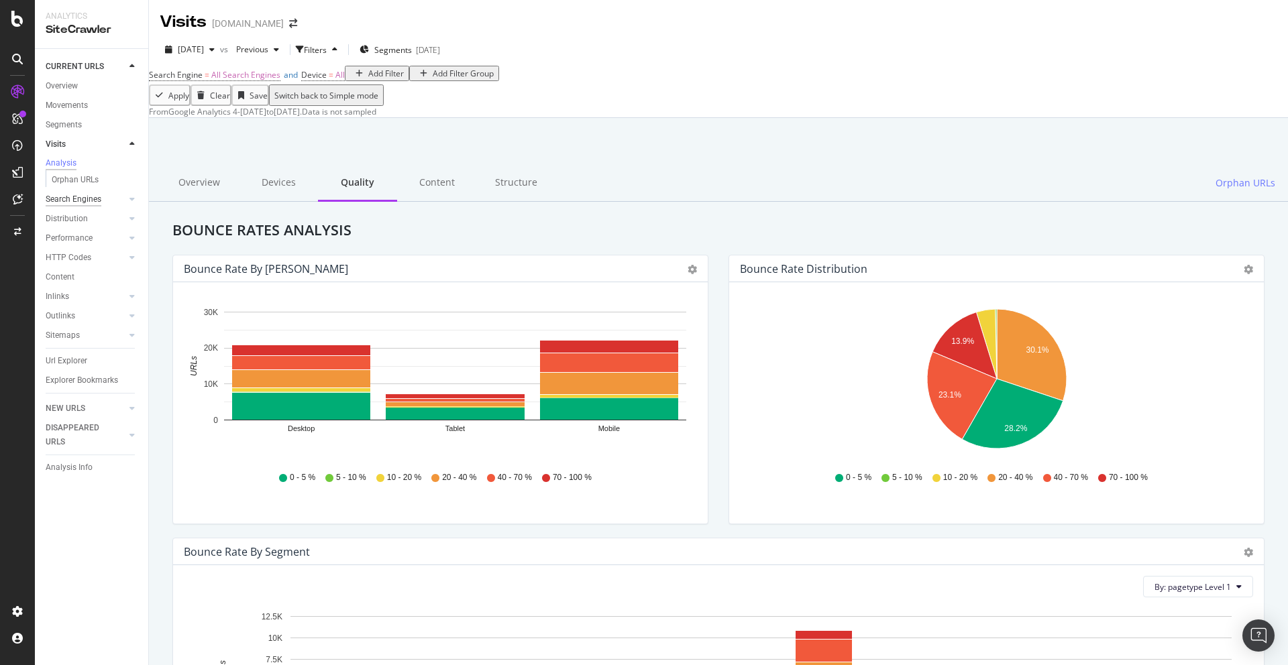  I want to click on div: Segments, so click(64, 125).